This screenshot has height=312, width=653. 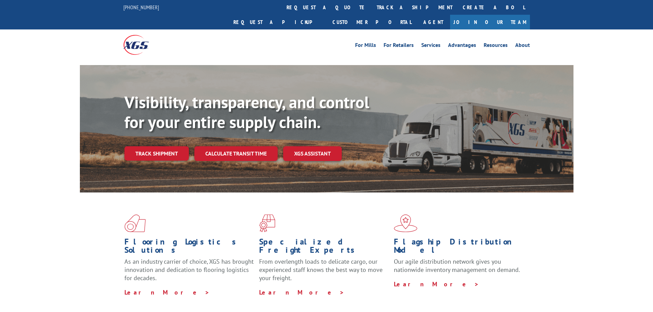 I want to click on b: Visibility, transparency, and control for your entire supply chain., so click(x=247, y=112).